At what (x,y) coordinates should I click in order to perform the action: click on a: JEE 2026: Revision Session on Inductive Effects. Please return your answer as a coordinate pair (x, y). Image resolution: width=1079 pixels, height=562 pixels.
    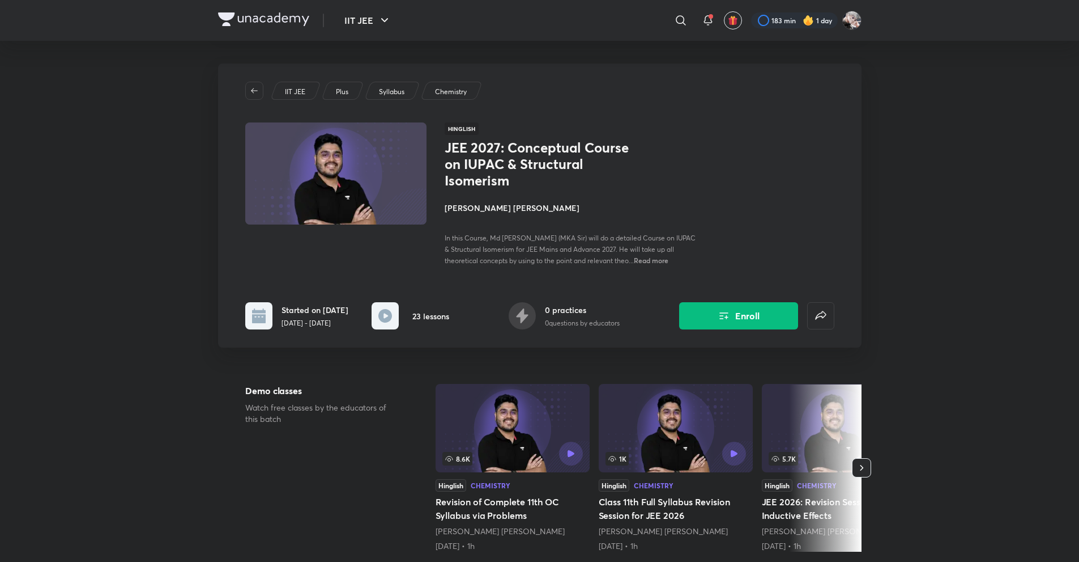
    Looking at the image, I should click on (839, 467).